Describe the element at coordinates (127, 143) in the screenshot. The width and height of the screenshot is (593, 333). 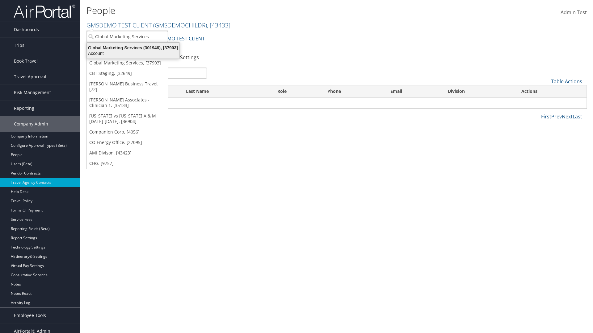
I see `a: CO Energy Office, [27095]` at that location.